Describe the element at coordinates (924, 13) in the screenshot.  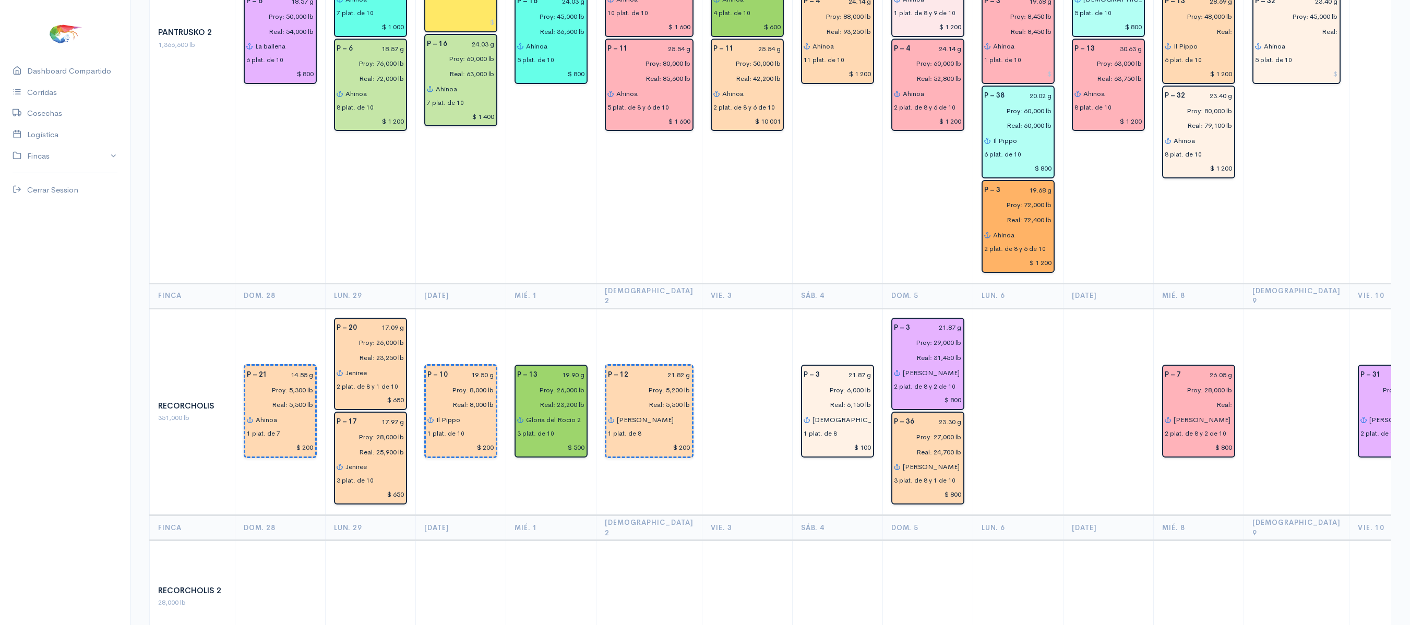
I see `div: 1 plat. de 8 y 9 de 10` at that location.